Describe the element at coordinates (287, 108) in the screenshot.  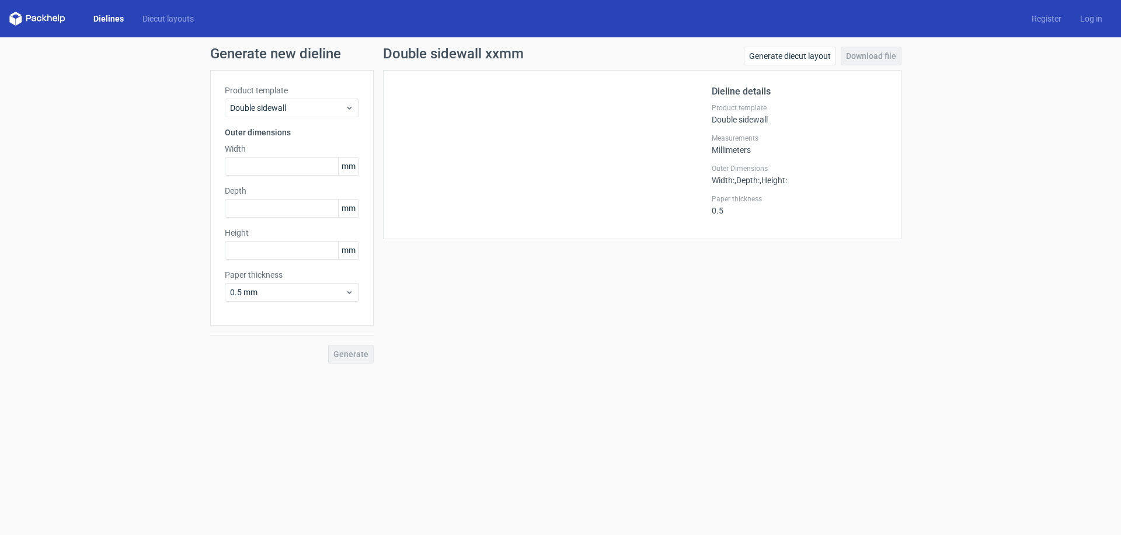
I see `span: Double sidewall` at that location.